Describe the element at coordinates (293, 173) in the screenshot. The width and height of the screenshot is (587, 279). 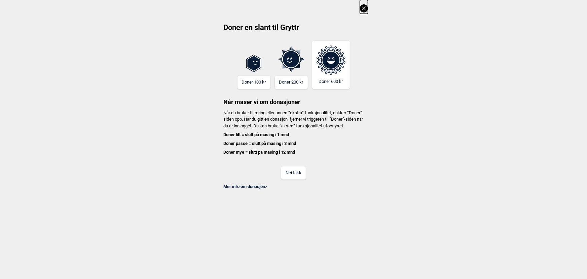
I see `button: Nei takk` at that location.